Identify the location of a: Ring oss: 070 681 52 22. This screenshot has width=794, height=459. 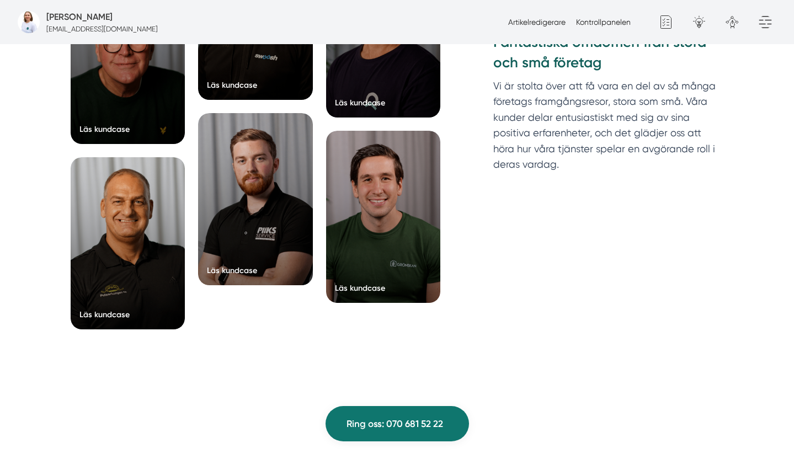
(397, 424).